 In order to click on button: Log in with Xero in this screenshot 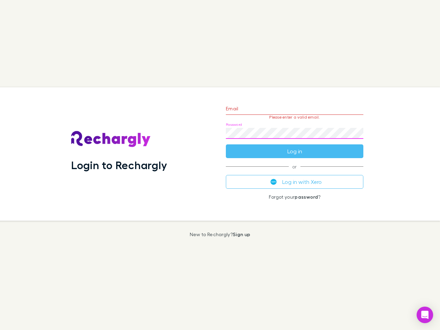, I will do `click(295, 182)`.